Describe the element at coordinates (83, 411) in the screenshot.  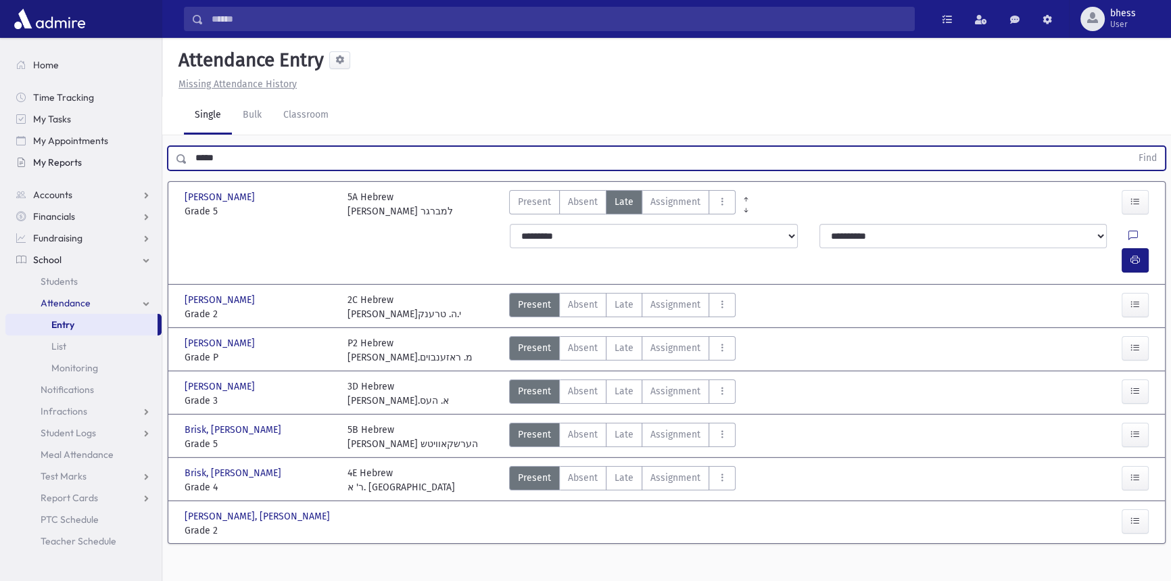
I see `a: Infractions` at that location.